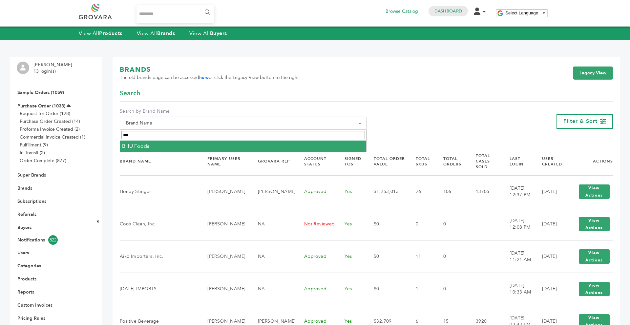 The height and width of the screenshot is (325, 630). What do you see at coordinates (421, 289) in the screenshot?
I see `td: 1` at bounding box center [421, 289].